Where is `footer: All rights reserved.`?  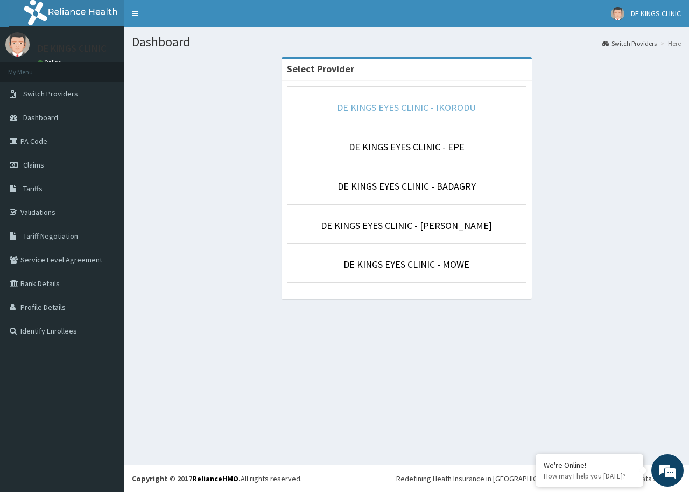
footer: All rights reserved. is located at coordinates (406, 478).